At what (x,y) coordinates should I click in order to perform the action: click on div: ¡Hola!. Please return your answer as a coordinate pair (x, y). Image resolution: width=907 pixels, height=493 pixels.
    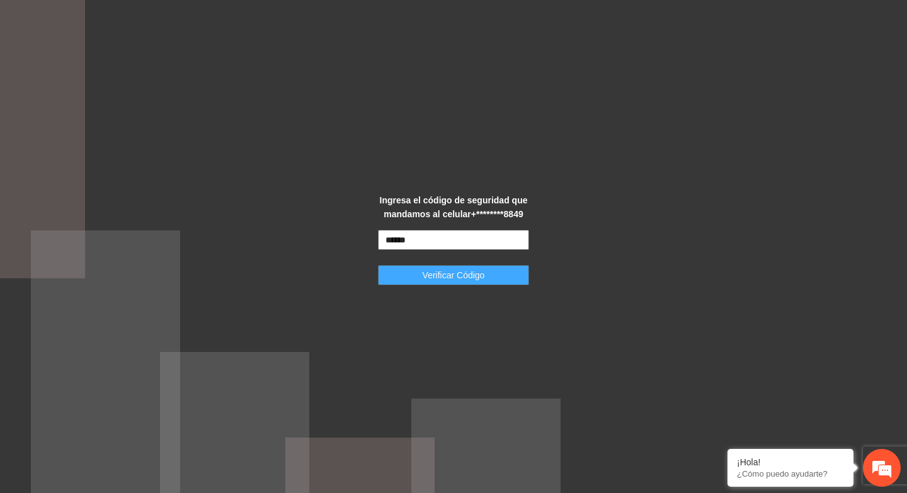
    Looking at the image, I should click on (791, 462).